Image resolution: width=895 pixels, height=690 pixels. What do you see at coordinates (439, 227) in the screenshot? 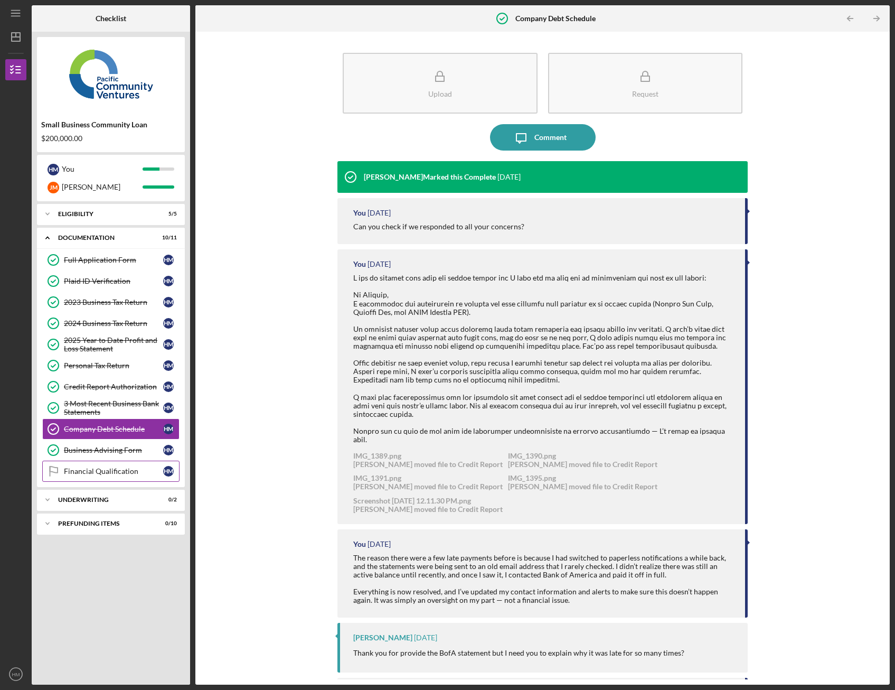
I see `div: Can you check if we responded to all your concerns?` at bounding box center [439, 227].